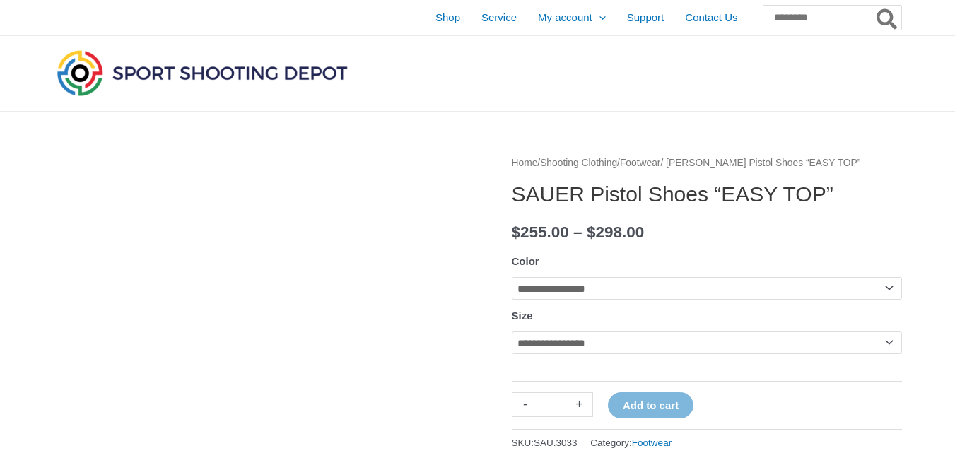  I want to click on label: Color, so click(525, 261).